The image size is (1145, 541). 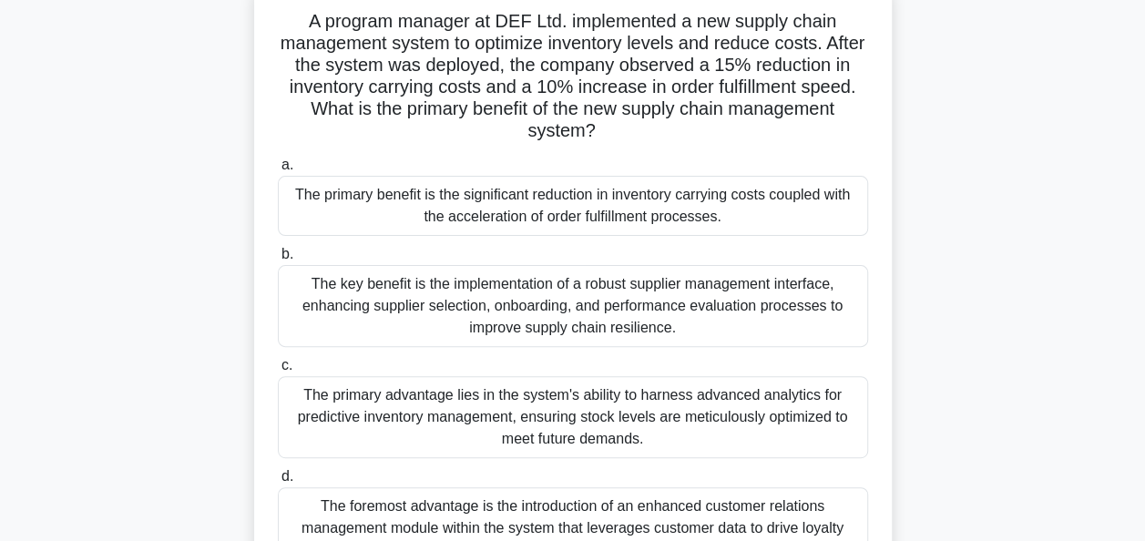 I want to click on div: The primary benefit is the significant reduction in inventory carrying costs coupled with the acc..., so click(x=573, y=206).